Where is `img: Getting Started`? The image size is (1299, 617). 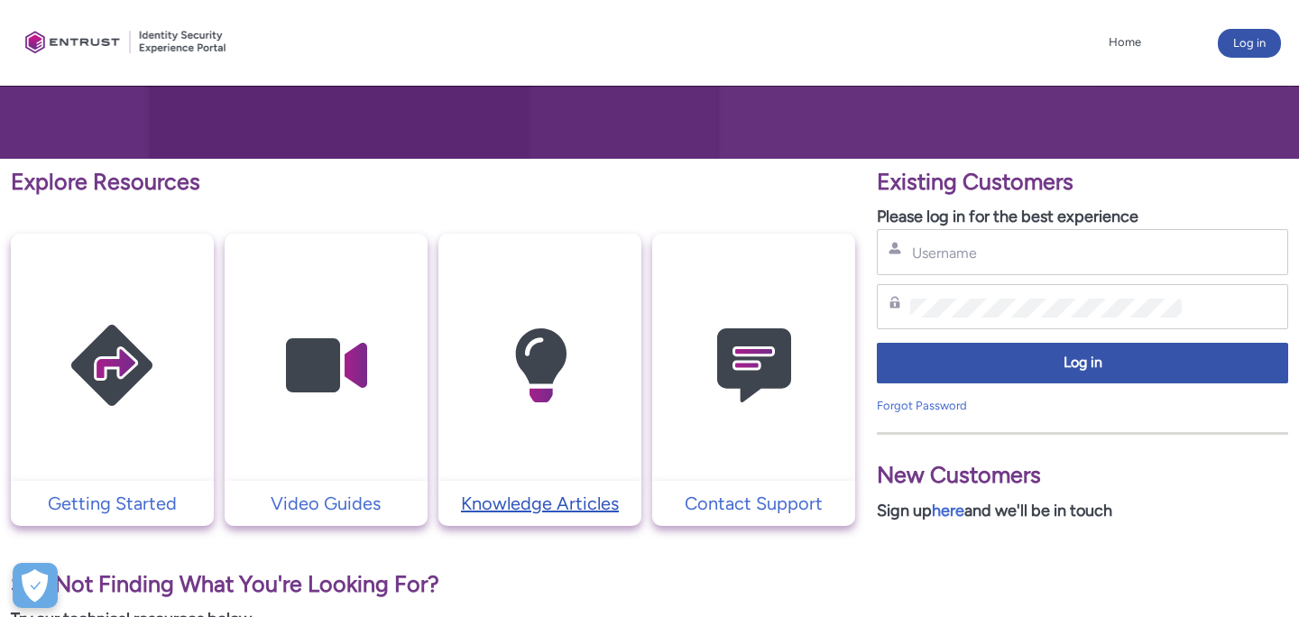
img: Getting Started is located at coordinates (112, 365).